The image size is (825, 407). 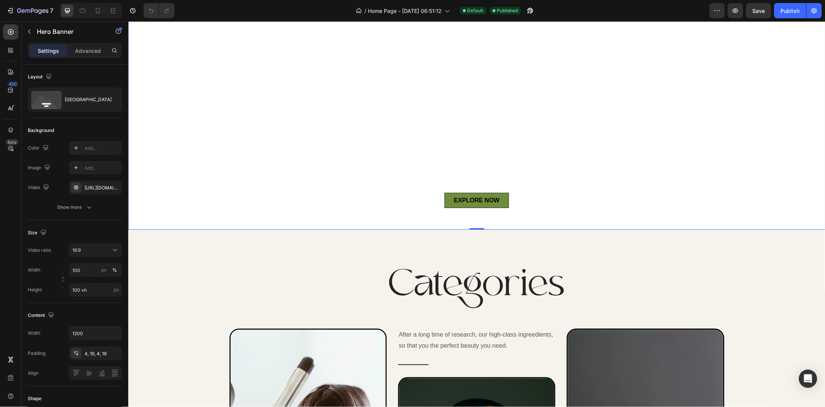 I want to click on span: Published, so click(x=507, y=11).